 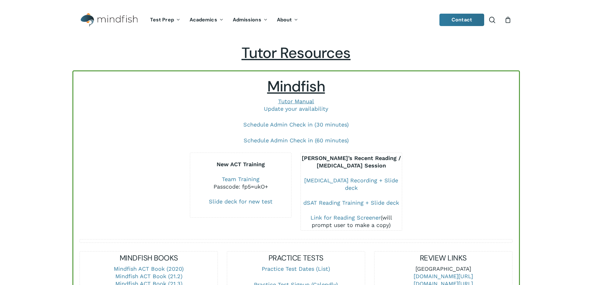 What do you see at coordinates (443, 258) in the screenshot?
I see `h5: REVIEW LINKS` at bounding box center [443, 258].